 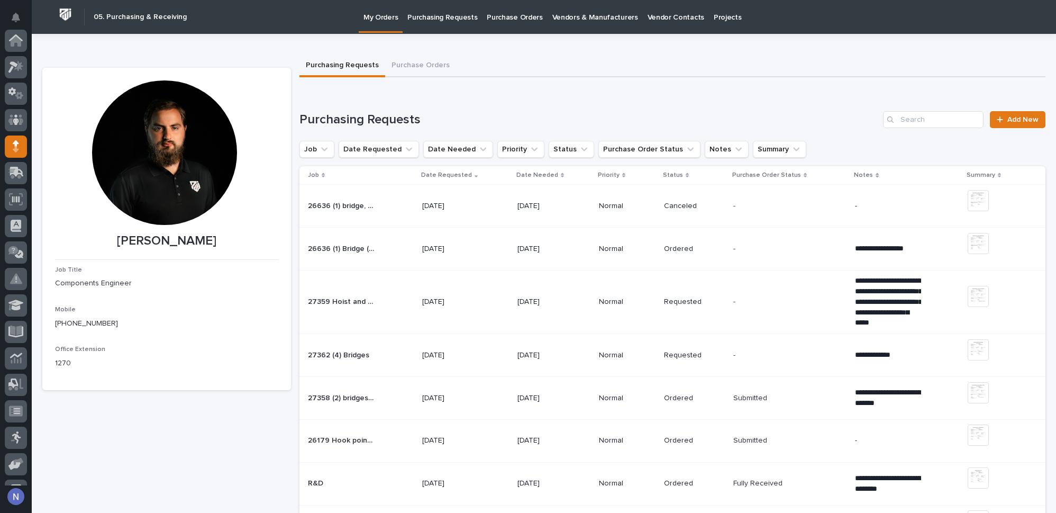 What do you see at coordinates (649, 149) in the screenshot?
I see `button: Purchase Order Status` at bounding box center [649, 149].